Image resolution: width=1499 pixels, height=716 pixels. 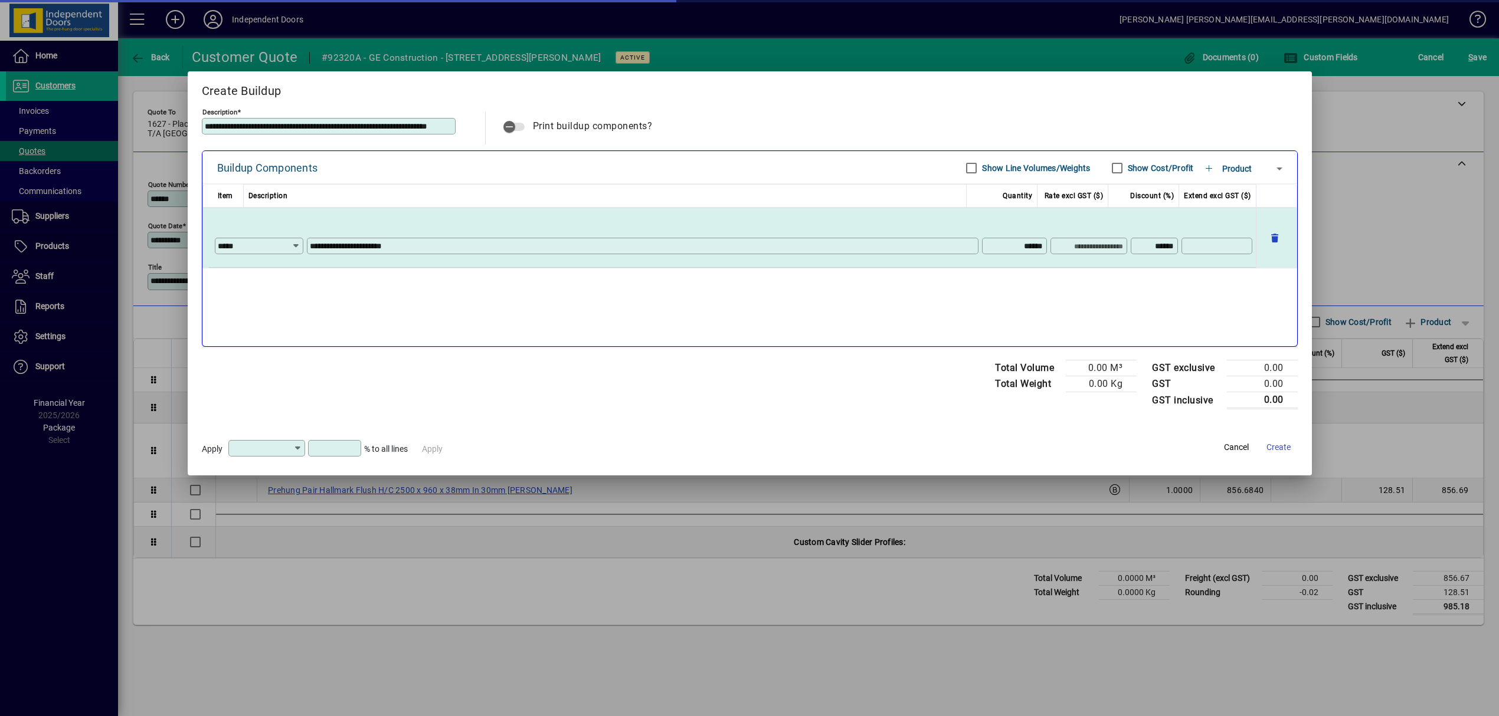 I want to click on td: GST inclusive, so click(x=1186, y=401).